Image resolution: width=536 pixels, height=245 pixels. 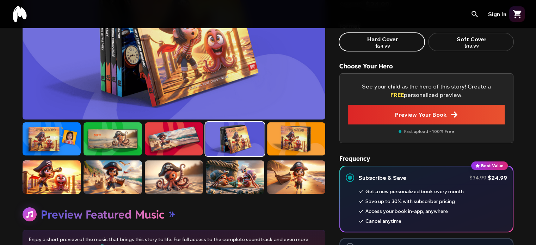 What do you see at coordinates (296, 177) in the screenshot?
I see `img: Image 4 for Learning to Share with Captain Inkbeard` at bounding box center [296, 177].